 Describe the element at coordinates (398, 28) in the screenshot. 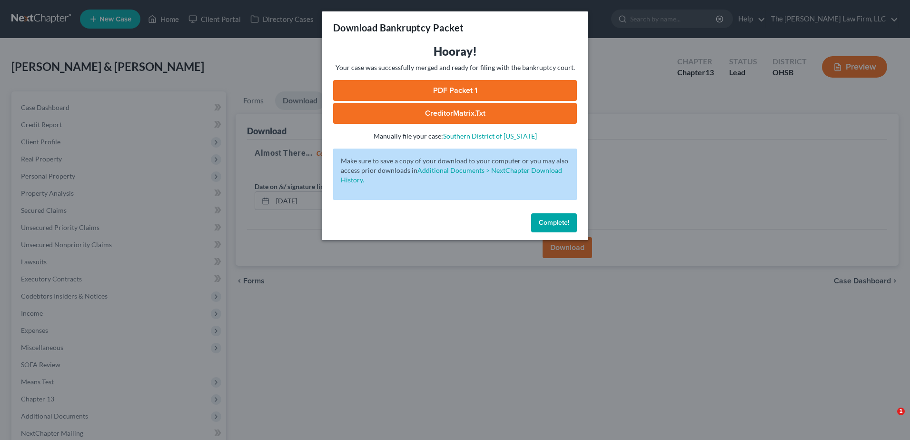

I see `h3: Download Bankruptcy Packet` at that location.